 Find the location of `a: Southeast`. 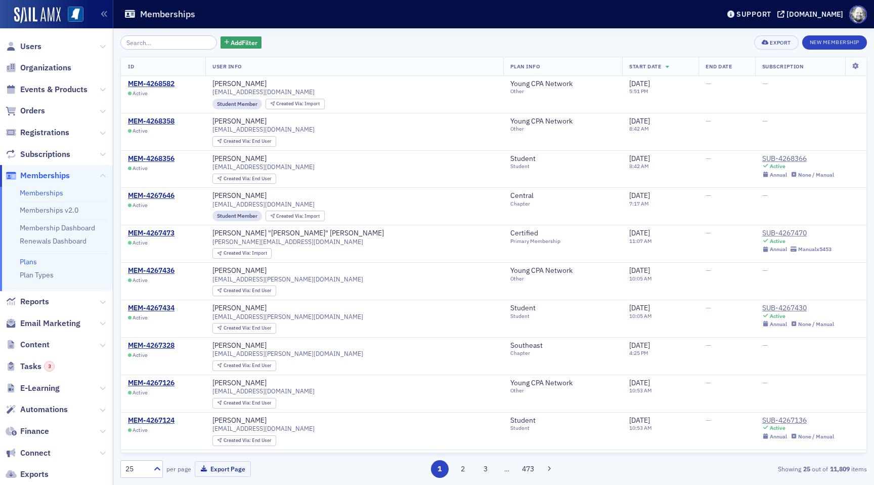

a: Southeast is located at coordinates (531, 346).